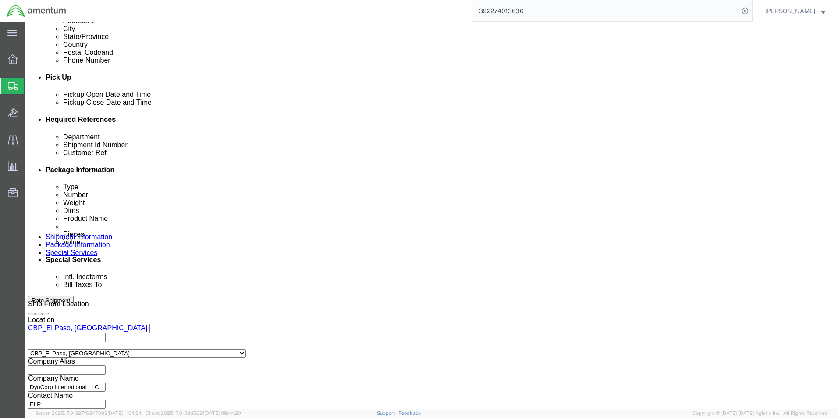 The image size is (838, 418). What do you see at coordinates (88, 413) in the screenshot?
I see `span: Server: 2025.17.0-327f6347098` at bounding box center [88, 413].